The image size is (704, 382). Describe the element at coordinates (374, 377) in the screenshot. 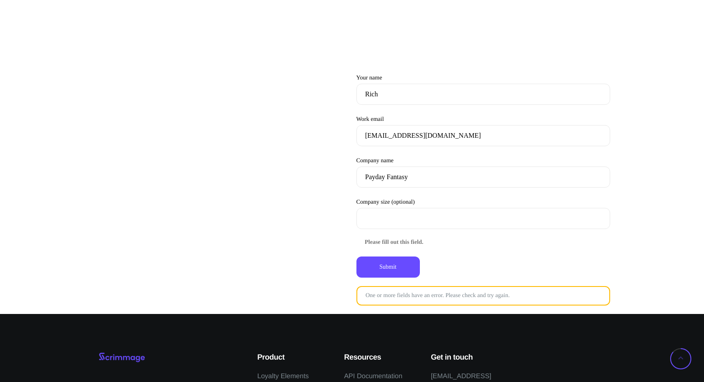

I see `a: API Documentation` at that location.